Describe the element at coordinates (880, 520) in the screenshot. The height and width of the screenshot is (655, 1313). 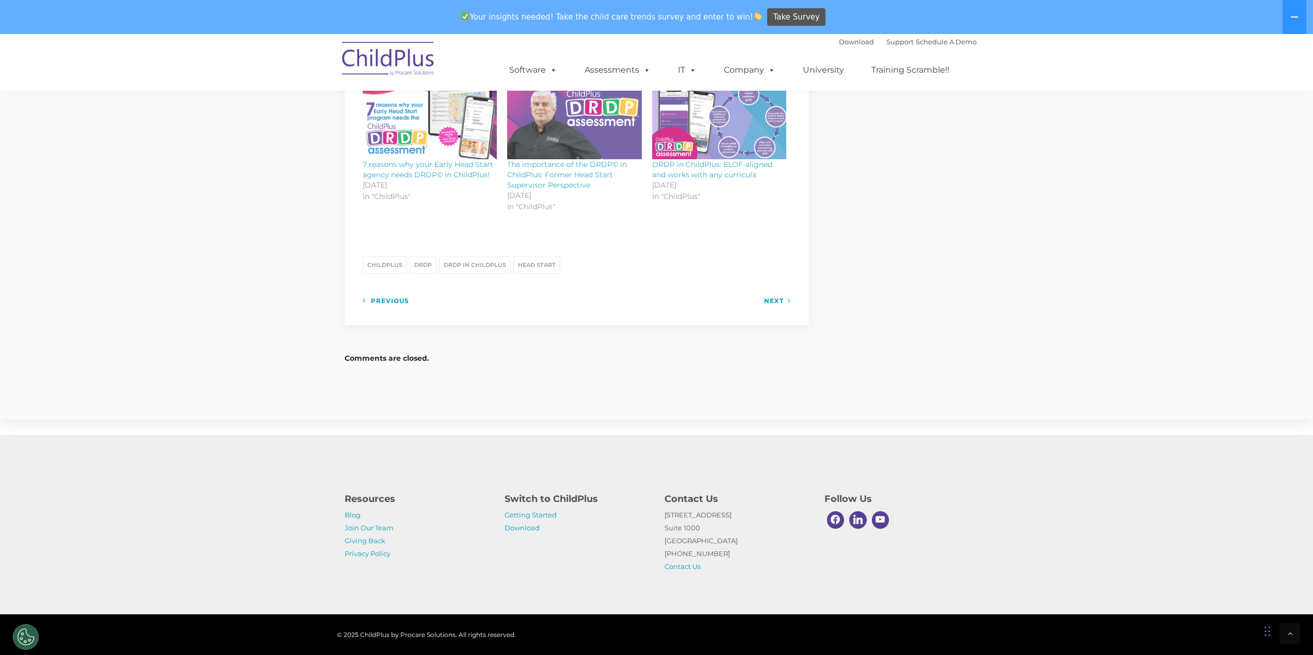
I see `a: Youtube` at that location.